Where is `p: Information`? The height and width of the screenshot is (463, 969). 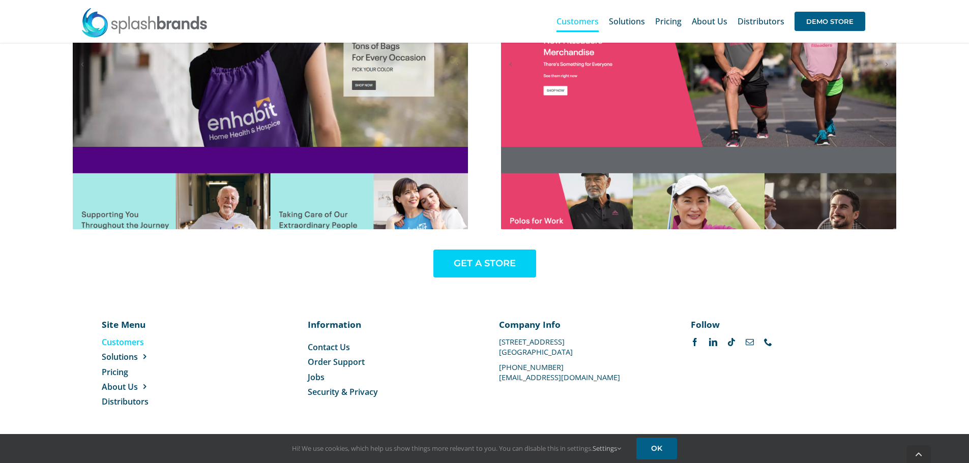 p: Information is located at coordinates (389, 325).